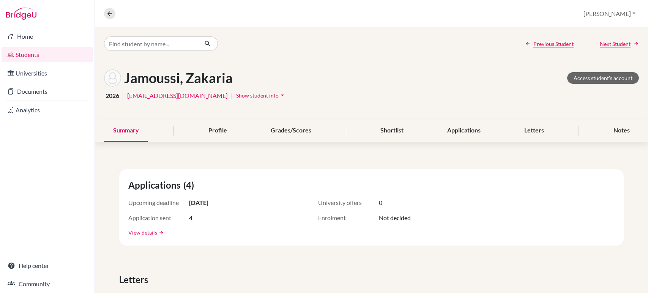 The height and width of the screenshot is (293, 648). I want to click on div: Shortlist, so click(392, 131).